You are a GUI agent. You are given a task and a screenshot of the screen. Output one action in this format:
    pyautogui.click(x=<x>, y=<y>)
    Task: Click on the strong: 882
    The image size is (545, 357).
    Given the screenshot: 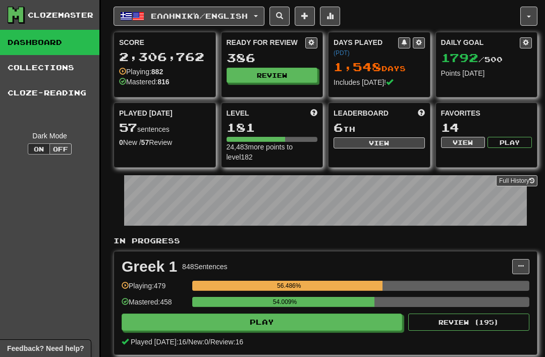 What is the action you would take?
    pyautogui.click(x=157, y=72)
    